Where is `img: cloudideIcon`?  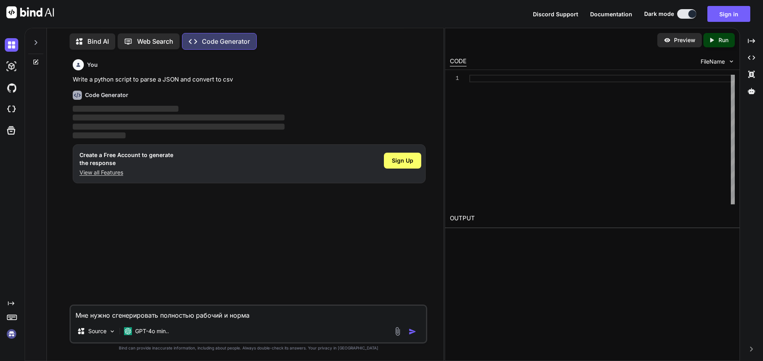
img: cloudideIcon is located at coordinates (12, 109).